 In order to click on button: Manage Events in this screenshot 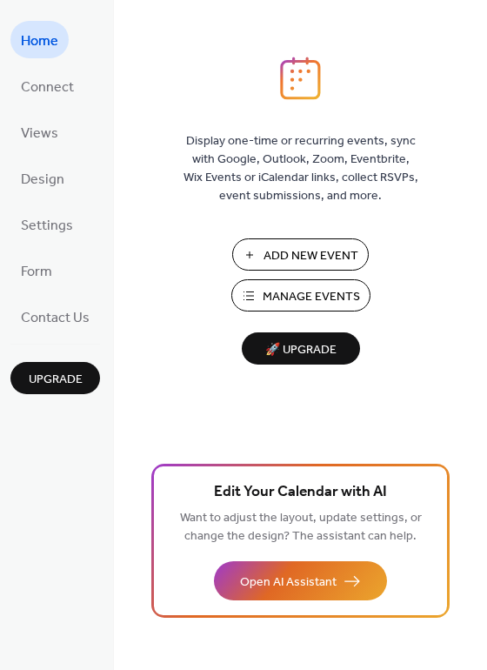, I will do `click(301, 295)`.